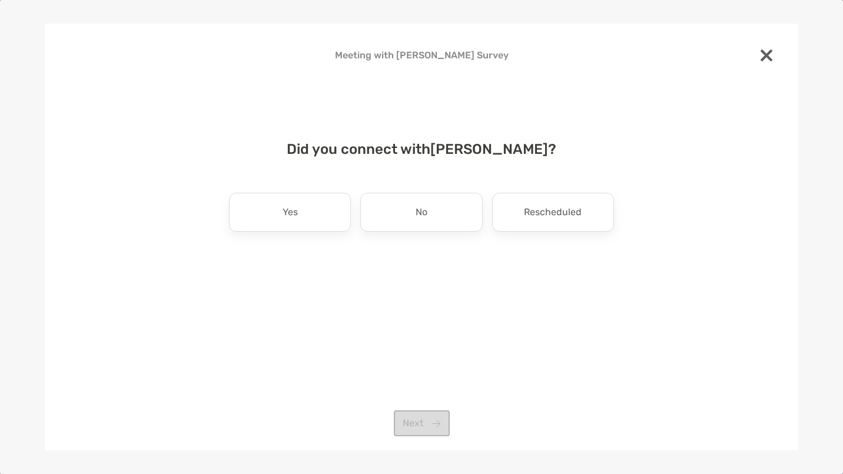 This screenshot has width=843, height=474. I want to click on p: Yes, so click(290, 212).